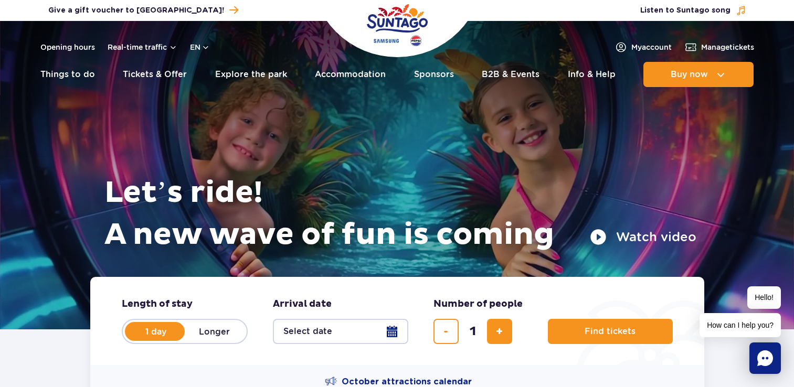 The height and width of the screenshot is (387, 794). I want to click on button: Watch video, so click(643, 237).